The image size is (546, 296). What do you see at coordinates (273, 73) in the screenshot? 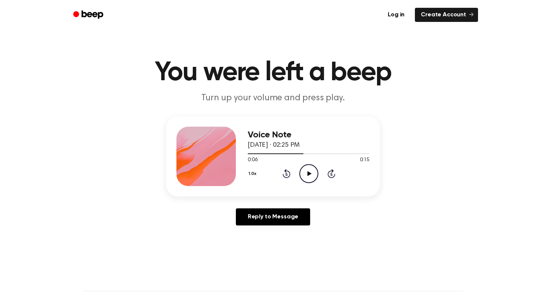
I see `h1: You were left a beep` at bounding box center [273, 73].